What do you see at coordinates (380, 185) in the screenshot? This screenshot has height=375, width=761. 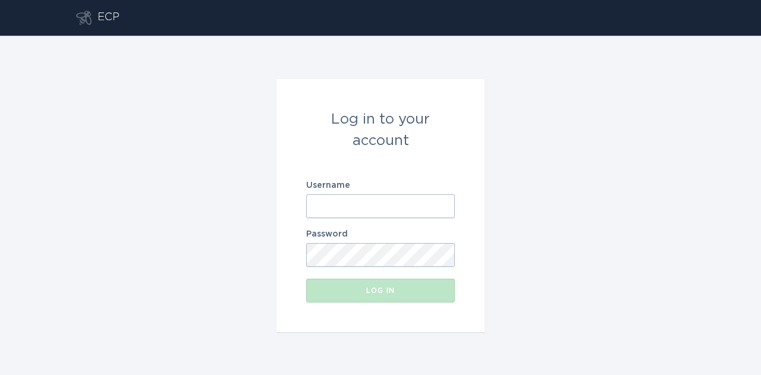 I see `label: Username` at bounding box center [380, 185].